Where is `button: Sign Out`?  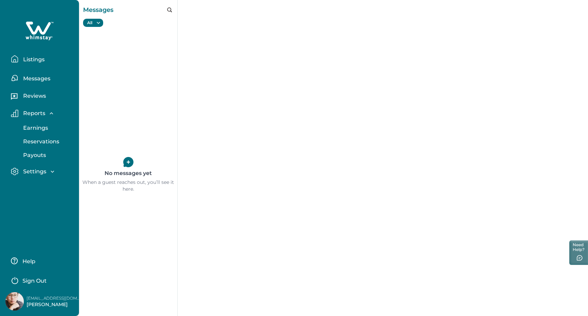
button: Sign Out is located at coordinates (41, 280).